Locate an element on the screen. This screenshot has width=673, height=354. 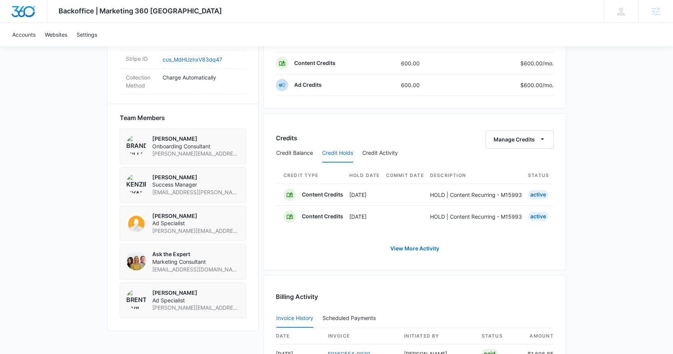
p: Ask the Expert is located at coordinates (196, 254).